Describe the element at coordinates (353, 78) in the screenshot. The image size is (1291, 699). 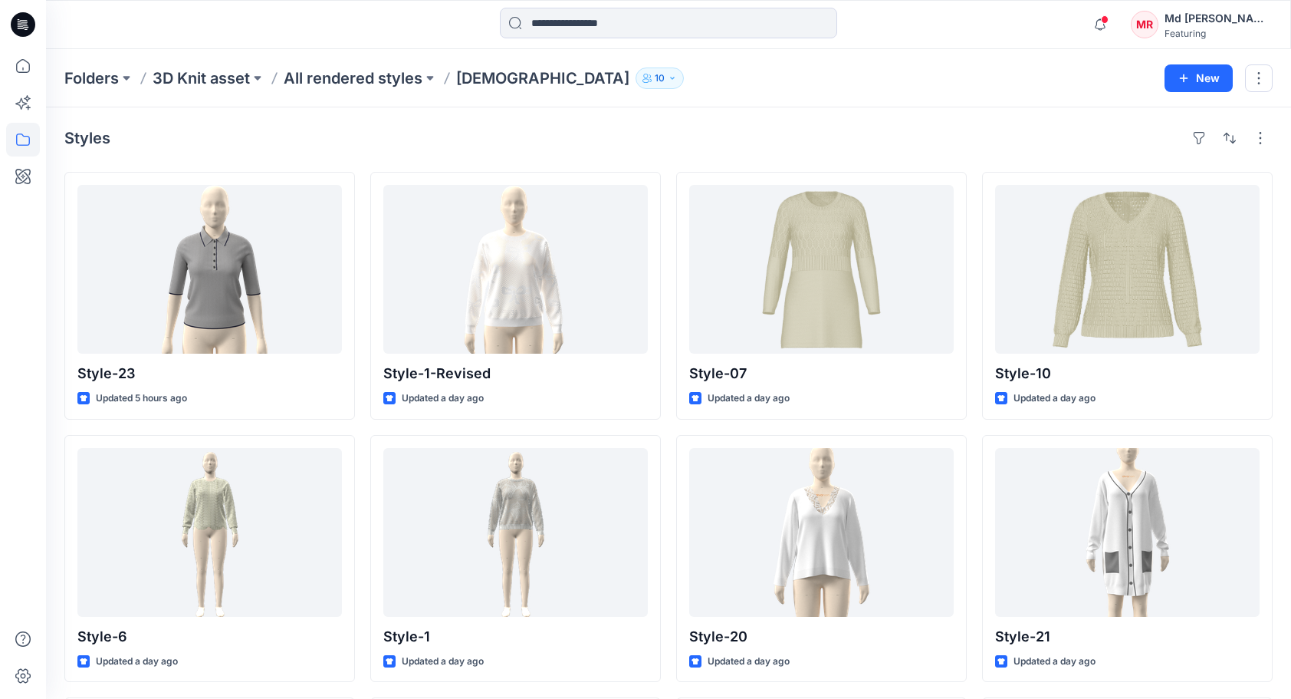
I see `p: All rendered styles` at that location.